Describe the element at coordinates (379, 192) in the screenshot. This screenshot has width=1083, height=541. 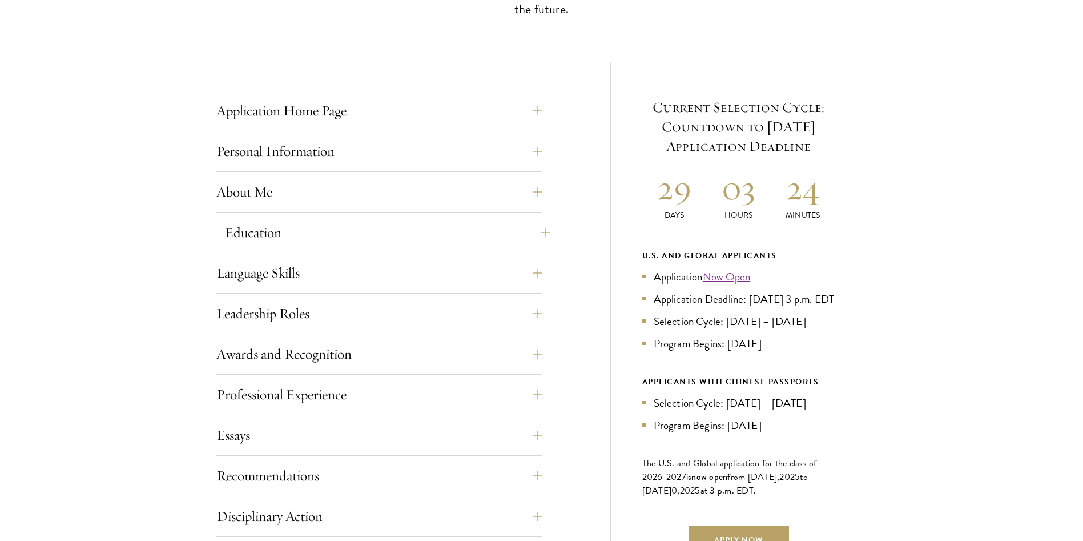
I see `button: About Me` at that location.